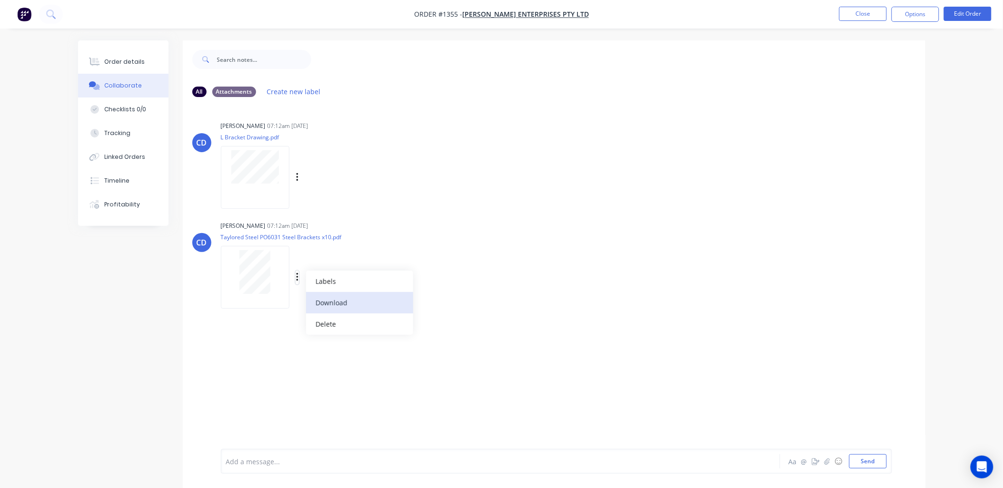 This screenshot has height=488, width=1003. I want to click on button: Delete, so click(359, 324).